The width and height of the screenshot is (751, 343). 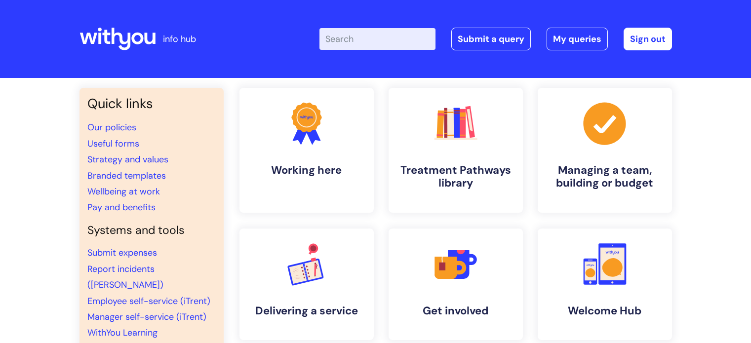 I want to click on p: info hub, so click(x=179, y=39).